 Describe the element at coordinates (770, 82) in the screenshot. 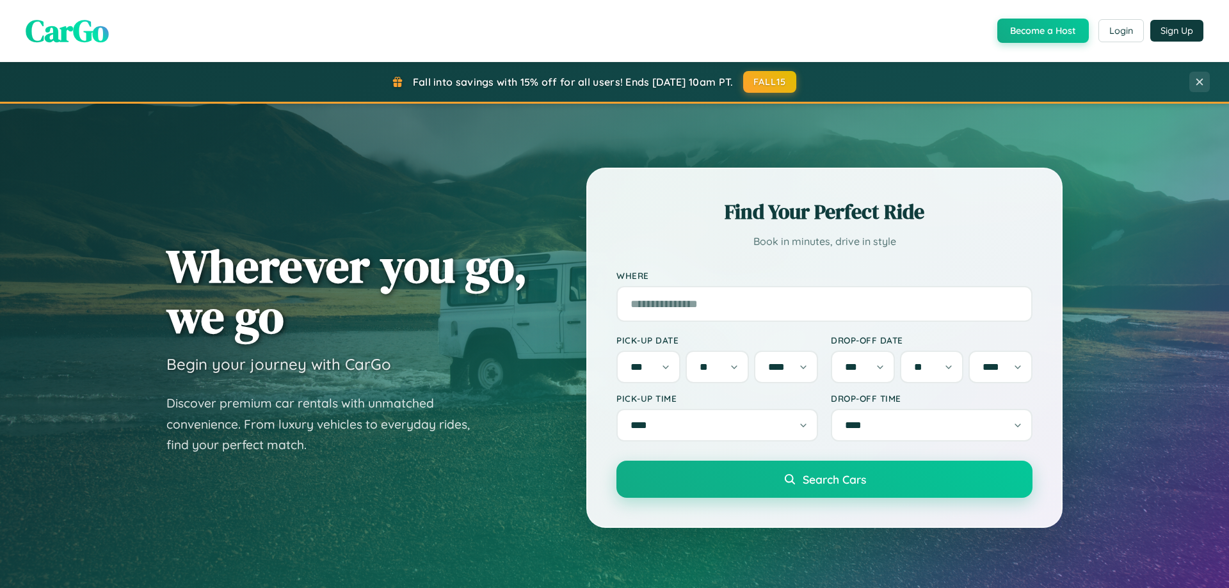

I see `button: FALL15` at that location.